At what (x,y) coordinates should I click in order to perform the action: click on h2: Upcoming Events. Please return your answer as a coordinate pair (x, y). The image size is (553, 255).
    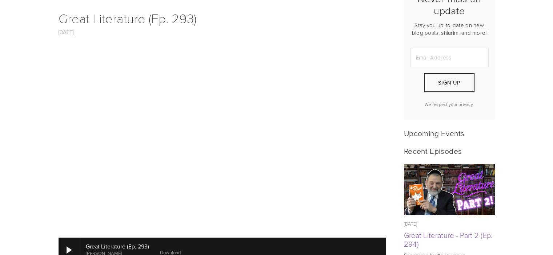
    Looking at the image, I should click on (449, 133).